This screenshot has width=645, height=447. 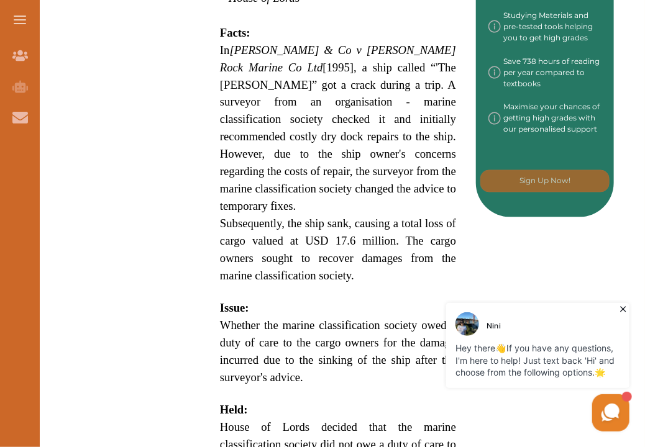 I want to click on strong: Issue:, so click(x=234, y=308).